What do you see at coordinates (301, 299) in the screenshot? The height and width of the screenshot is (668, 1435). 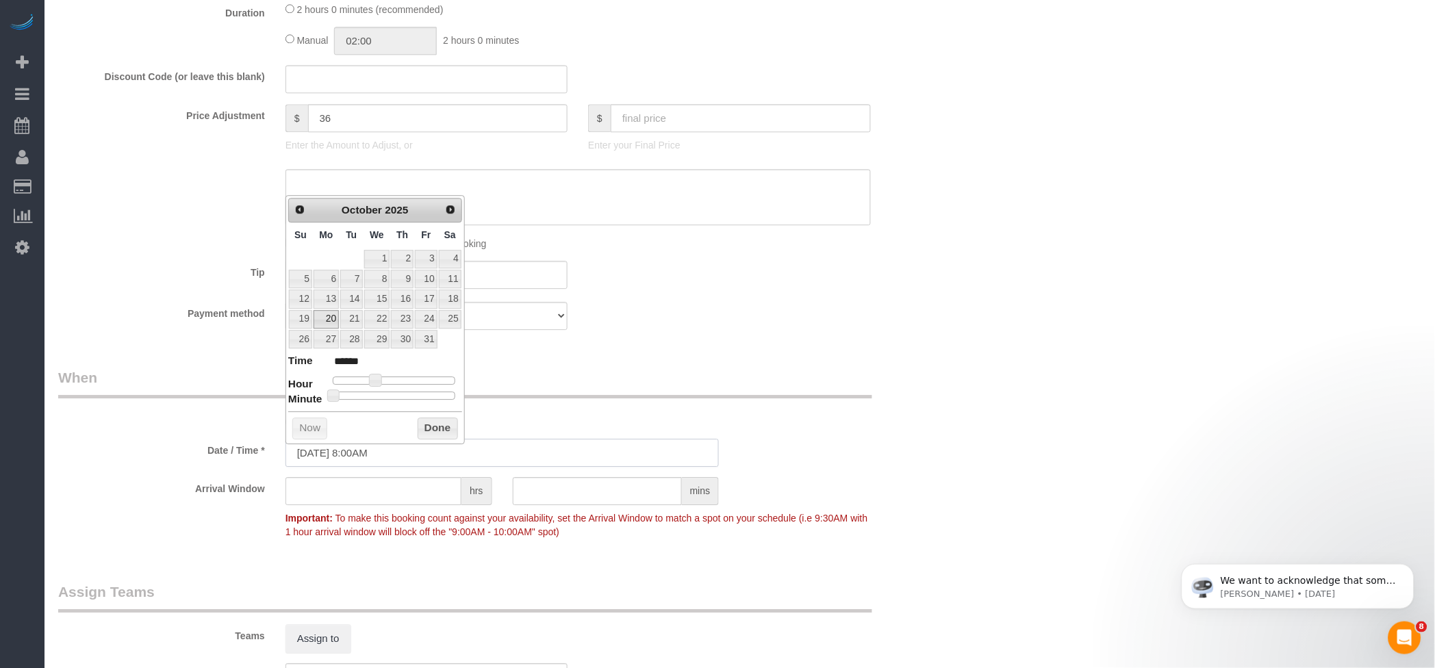 I see `a: 12` at bounding box center [301, 299].